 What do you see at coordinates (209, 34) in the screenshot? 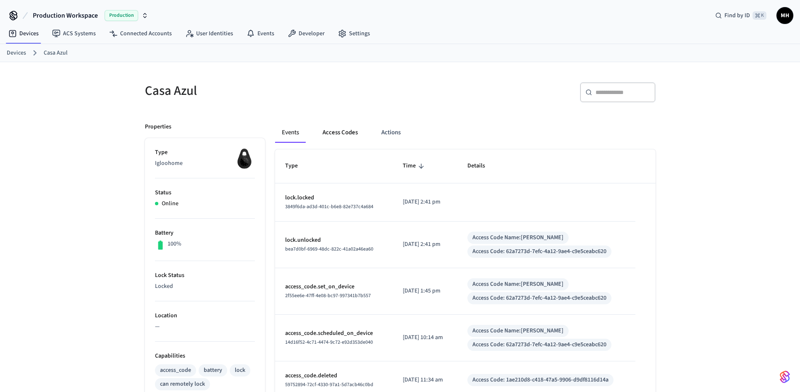
I see `a: User Identities` at bounding box center [209, 34].